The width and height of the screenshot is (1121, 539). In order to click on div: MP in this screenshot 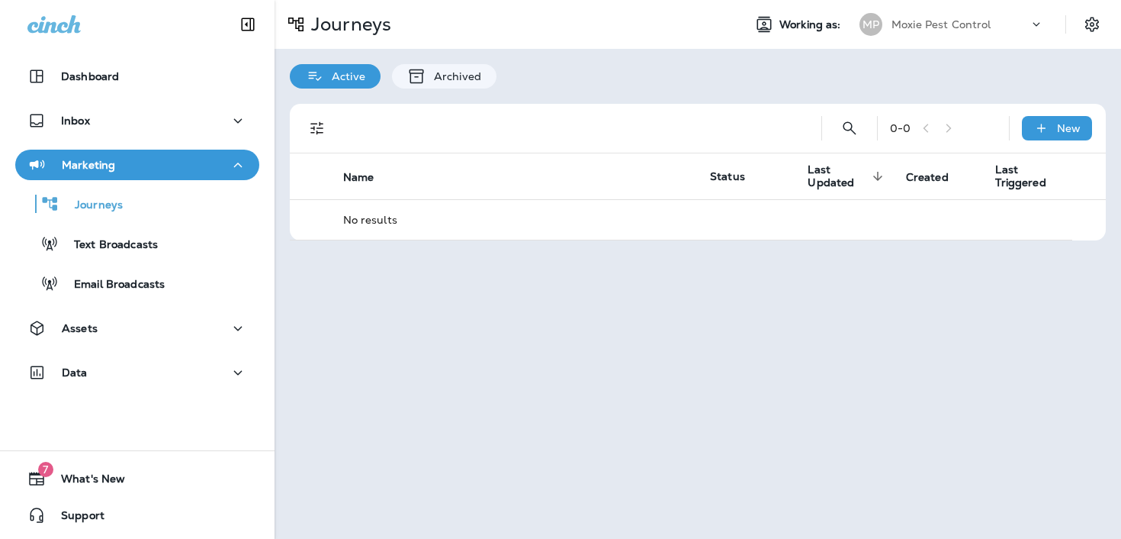, I will do `click(871, 24)`.